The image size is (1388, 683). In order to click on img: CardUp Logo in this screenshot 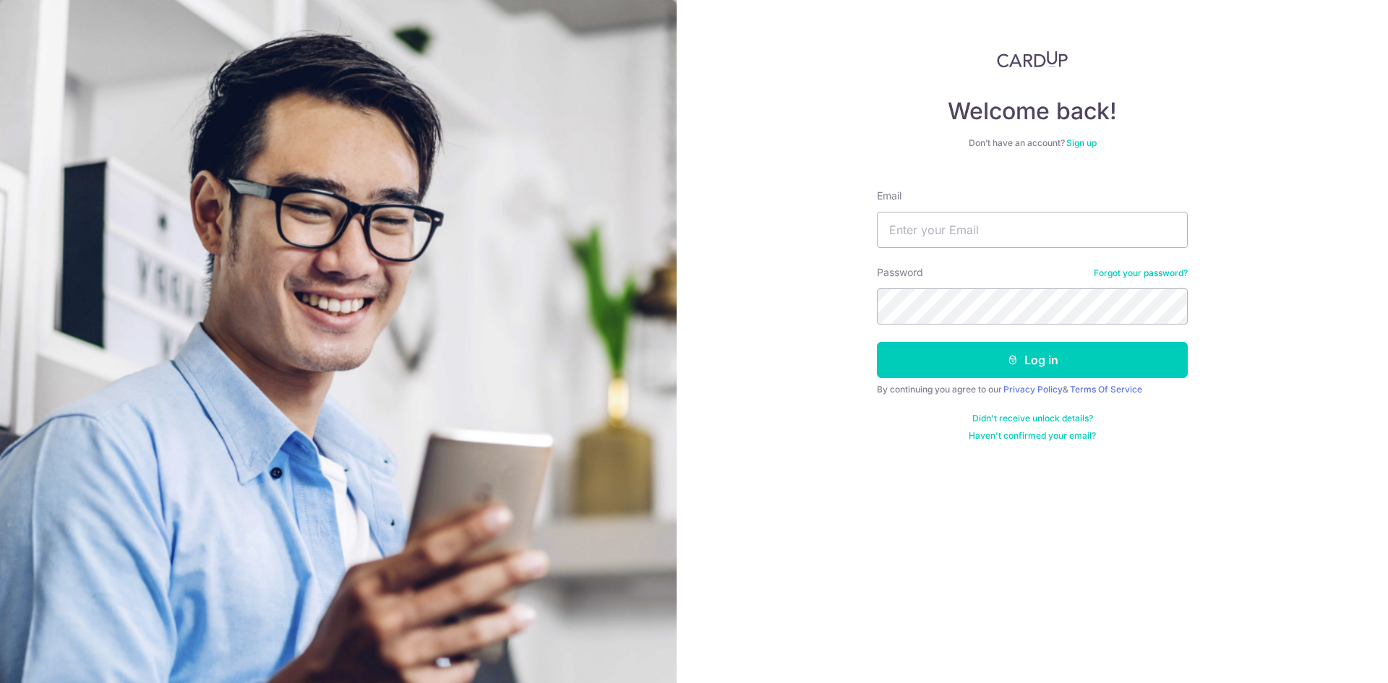, I will do `click(1032, 59)`.